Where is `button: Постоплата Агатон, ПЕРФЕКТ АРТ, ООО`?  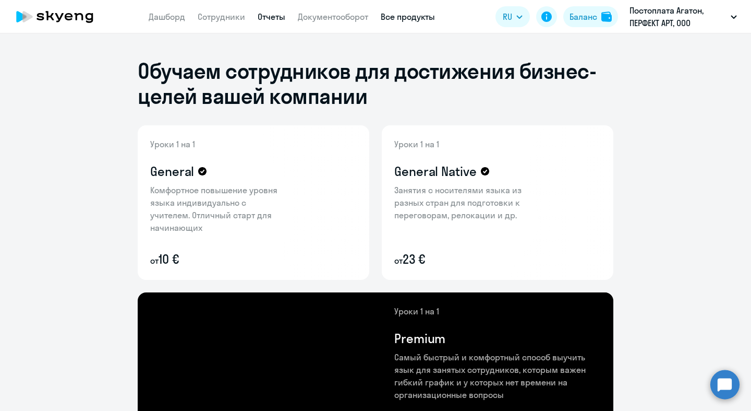
button: Постоплата Агатон, ПЕРФЕКТ АРТ, ООО is located at coordinates (684, 17).